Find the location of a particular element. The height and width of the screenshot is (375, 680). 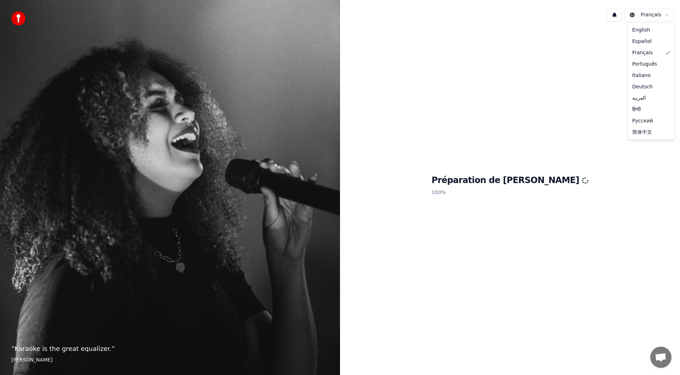

span: العربية is located at coordinates (639, 98).